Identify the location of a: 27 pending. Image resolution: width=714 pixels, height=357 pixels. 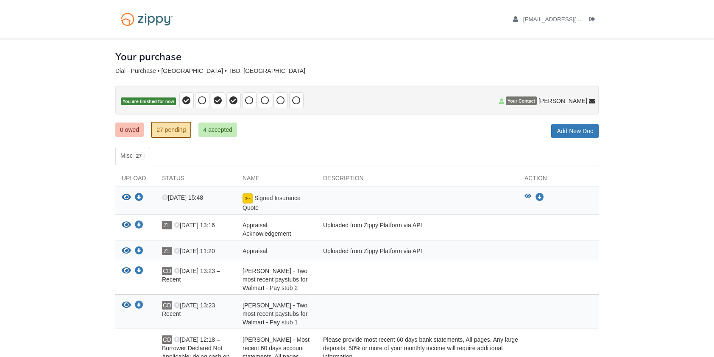
(171, 130).